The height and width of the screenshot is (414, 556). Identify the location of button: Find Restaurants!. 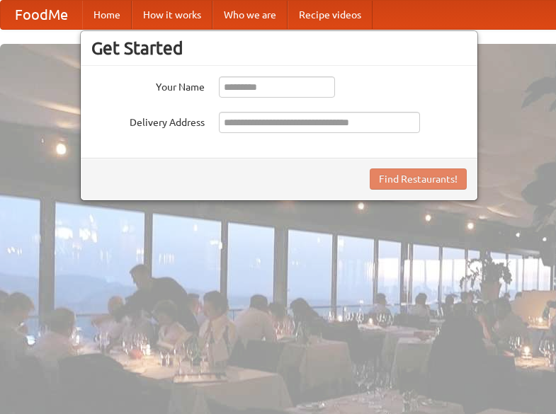
(418, 179).